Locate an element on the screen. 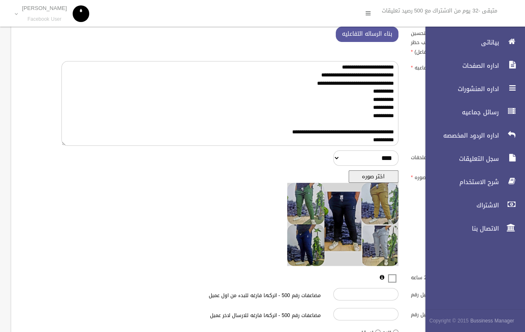 Image resolution: width=525 pixels, height=332 pixels. label: نص الرساله الجماعيه is located at coordinates (443, 67).